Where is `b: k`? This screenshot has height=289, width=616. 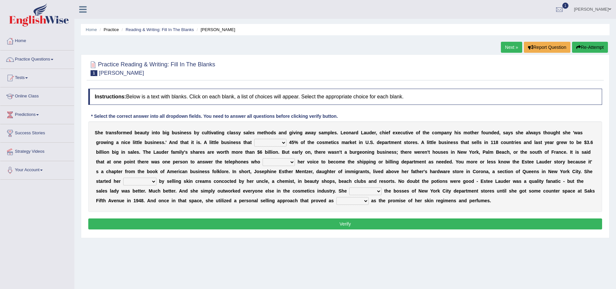
b: k is located at coordinates (351, 142).